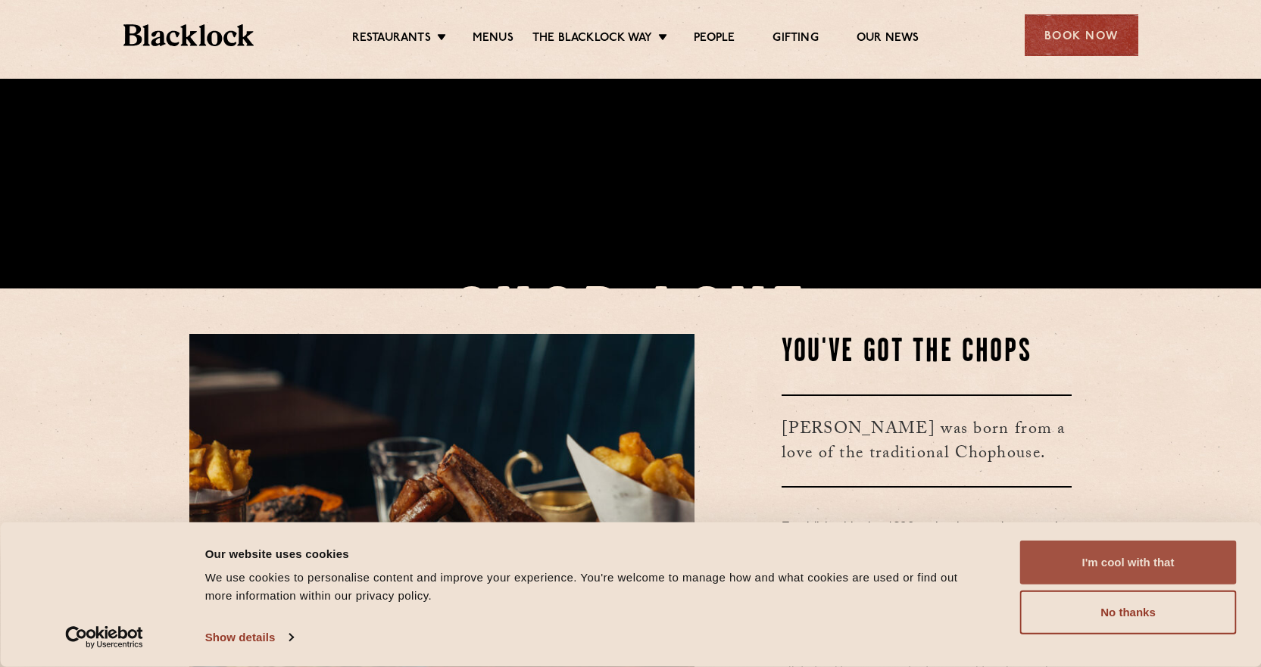 The width and height of the screenshot is (1261, 667). What do you see at coordinates (888, 39) in the screenshot?
I see `a: Our News` at bounding box center [888, 39].